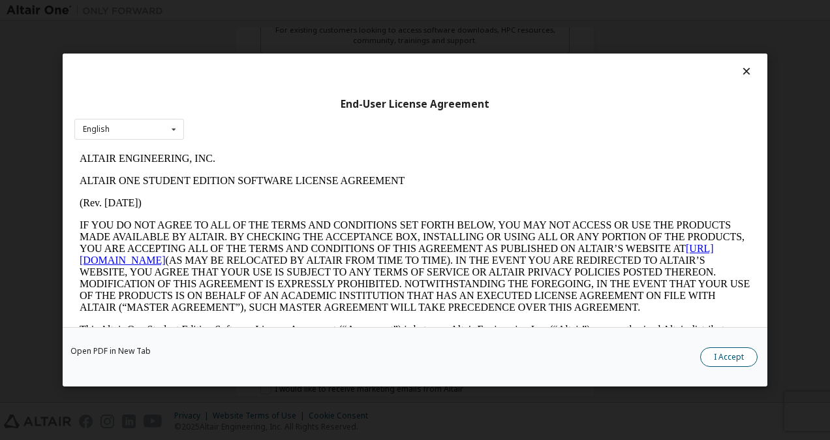 The height and width of the screenshot is (440, 830). Describe the element at coordinates (341, 33) in the screenshot. I see `p: ALTAIR ONE STUDENT EDITION SOFTWARE LICENSE AGREEMENT` at that location.